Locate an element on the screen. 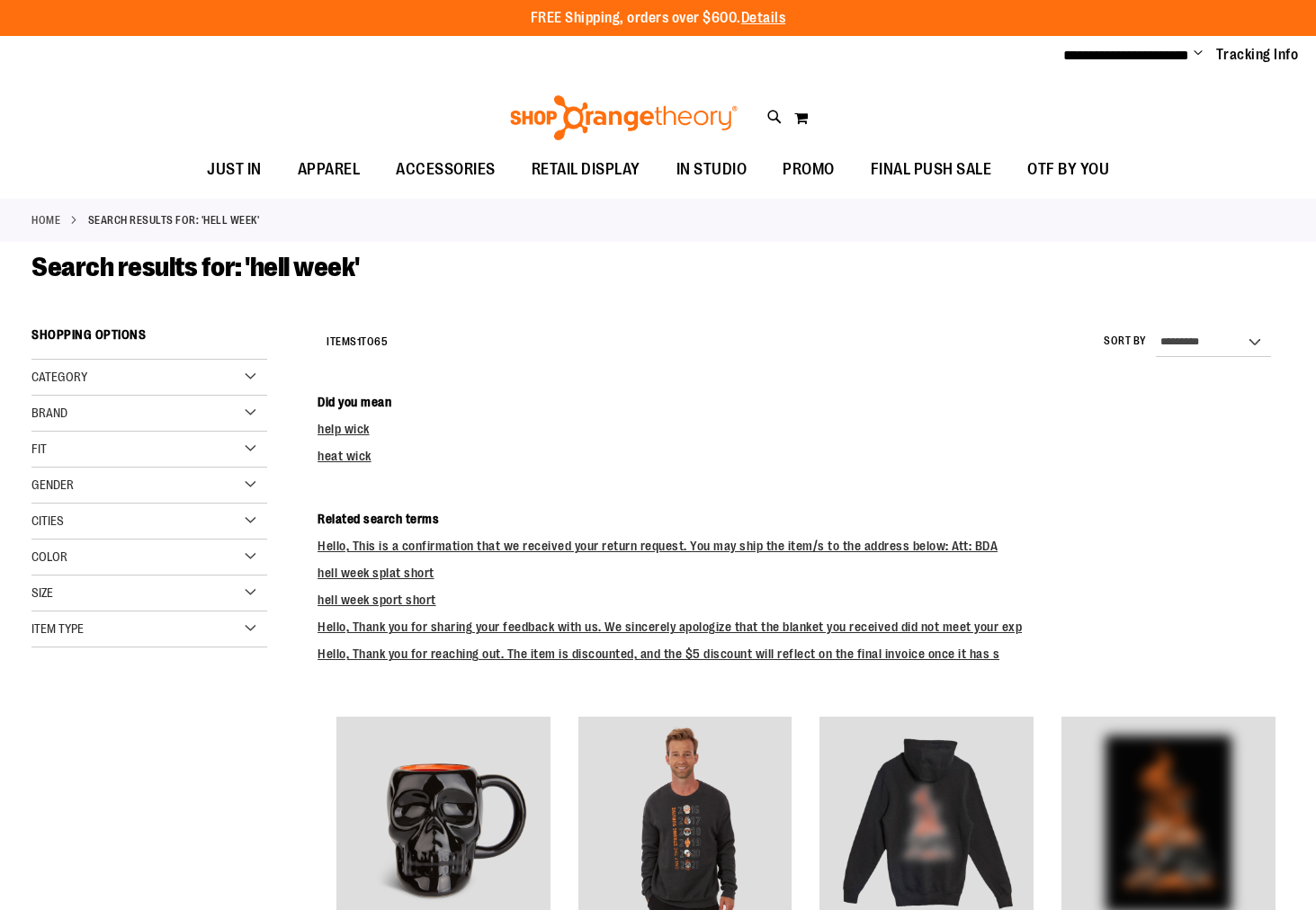  a: Home is located at coordinates (46, 220).